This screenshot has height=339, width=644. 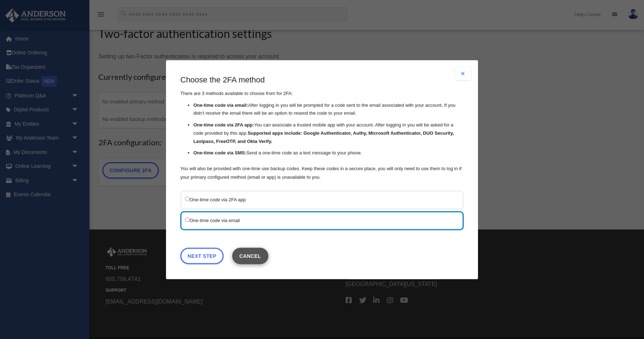 I want to click on div: There are 3 methods available to choose from for 2FA:, so click(x=322, y=128).